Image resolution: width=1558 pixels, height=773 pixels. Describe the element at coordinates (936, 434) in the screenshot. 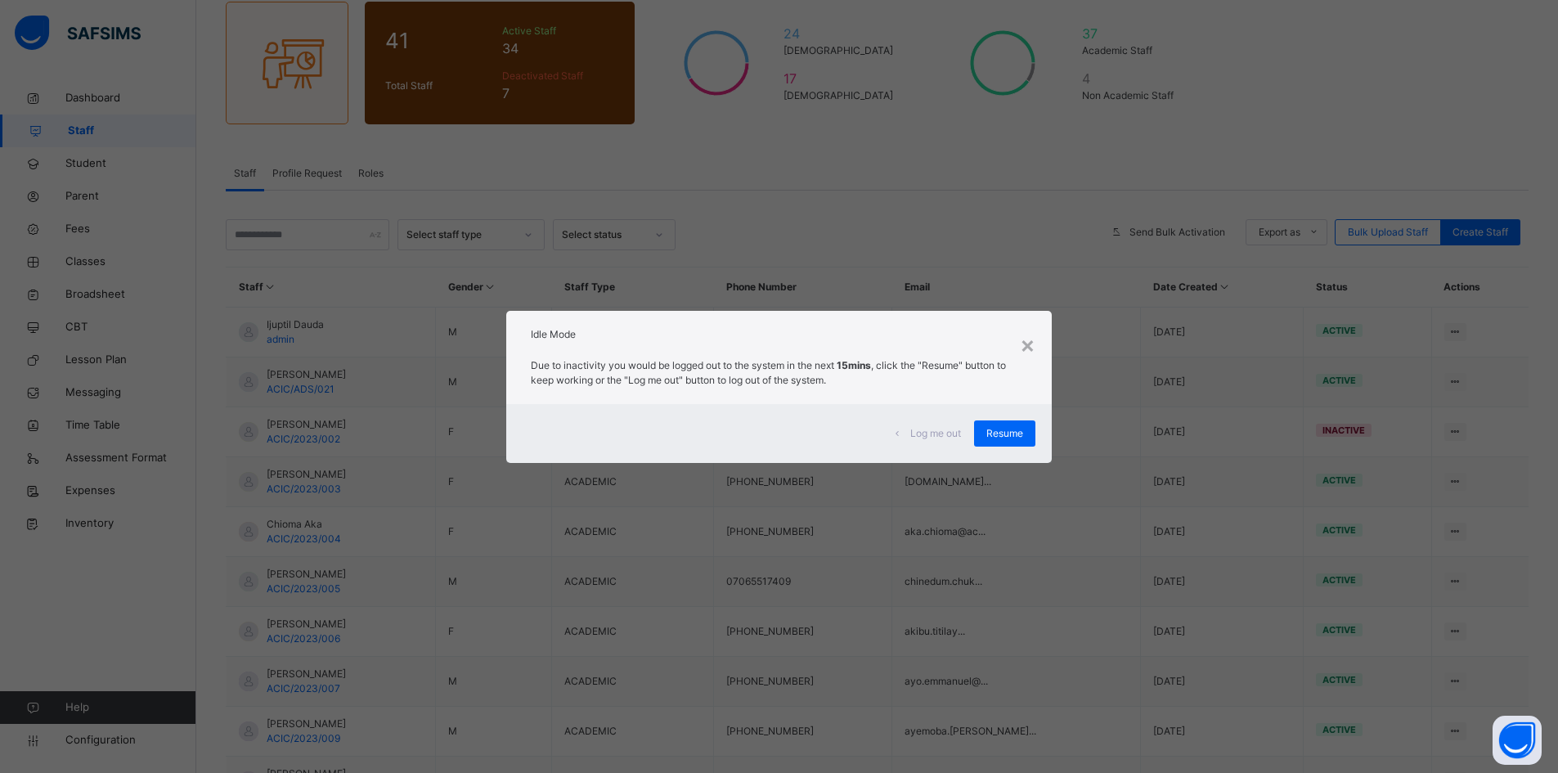

I see `span: Log me out` at that location.